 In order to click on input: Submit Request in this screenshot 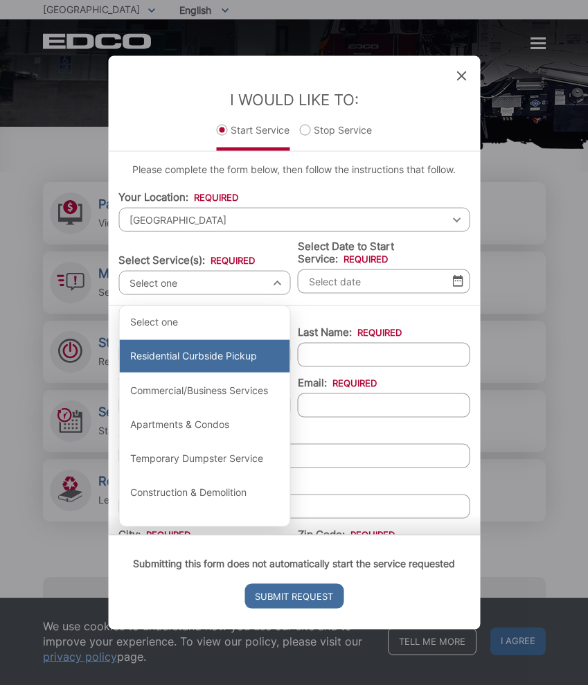, I will do `click(294, 596)`.